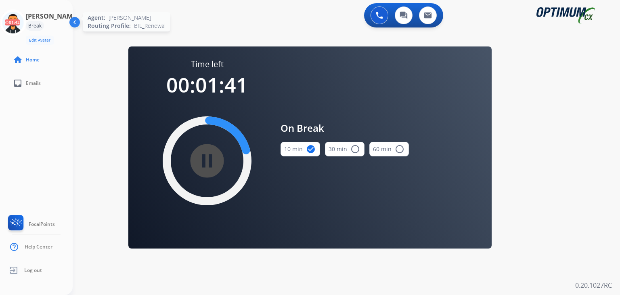  What do you see at coordinates (593, 285) in the screenshot?
I see `p: 0.20.1027RC` at bounding box center [593, 285].